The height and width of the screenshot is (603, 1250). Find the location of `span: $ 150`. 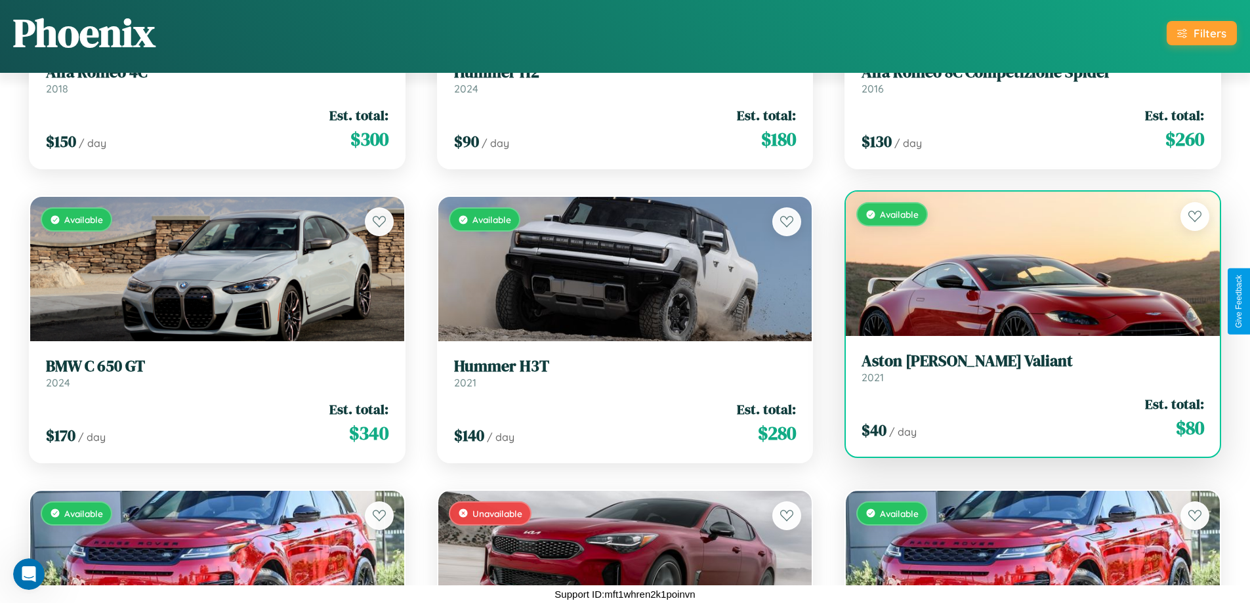

span: $ 150 is located at coordinates (61, 141).